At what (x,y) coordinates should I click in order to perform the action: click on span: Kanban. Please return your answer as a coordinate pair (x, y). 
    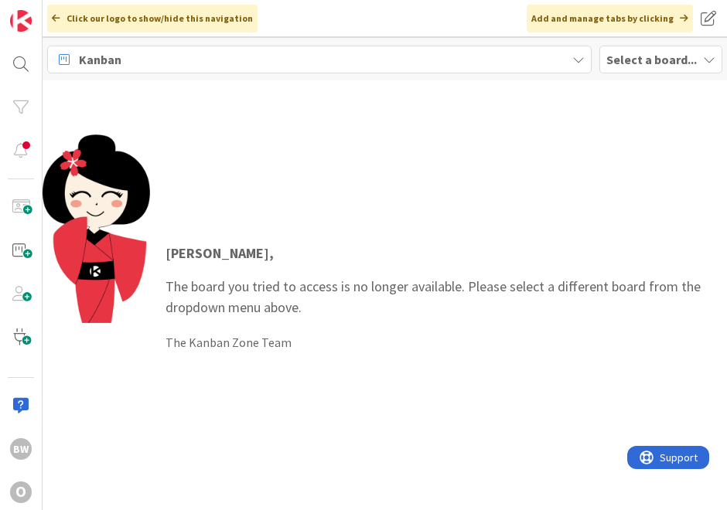
    Looking at the image, I should click on (100, 60).